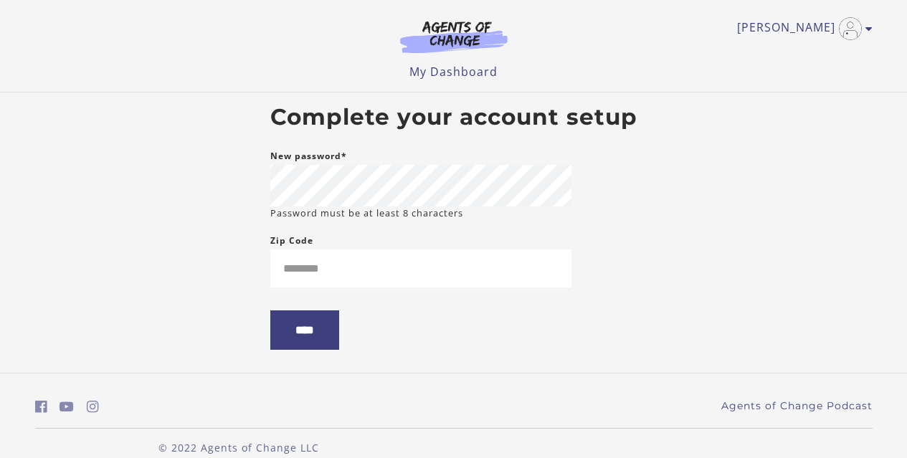 This screenshot has height=458, width=907. Describe the element at coordinates (366, 213) in the screenshot. I see `small: Password must be at least 8 characters` at that location.